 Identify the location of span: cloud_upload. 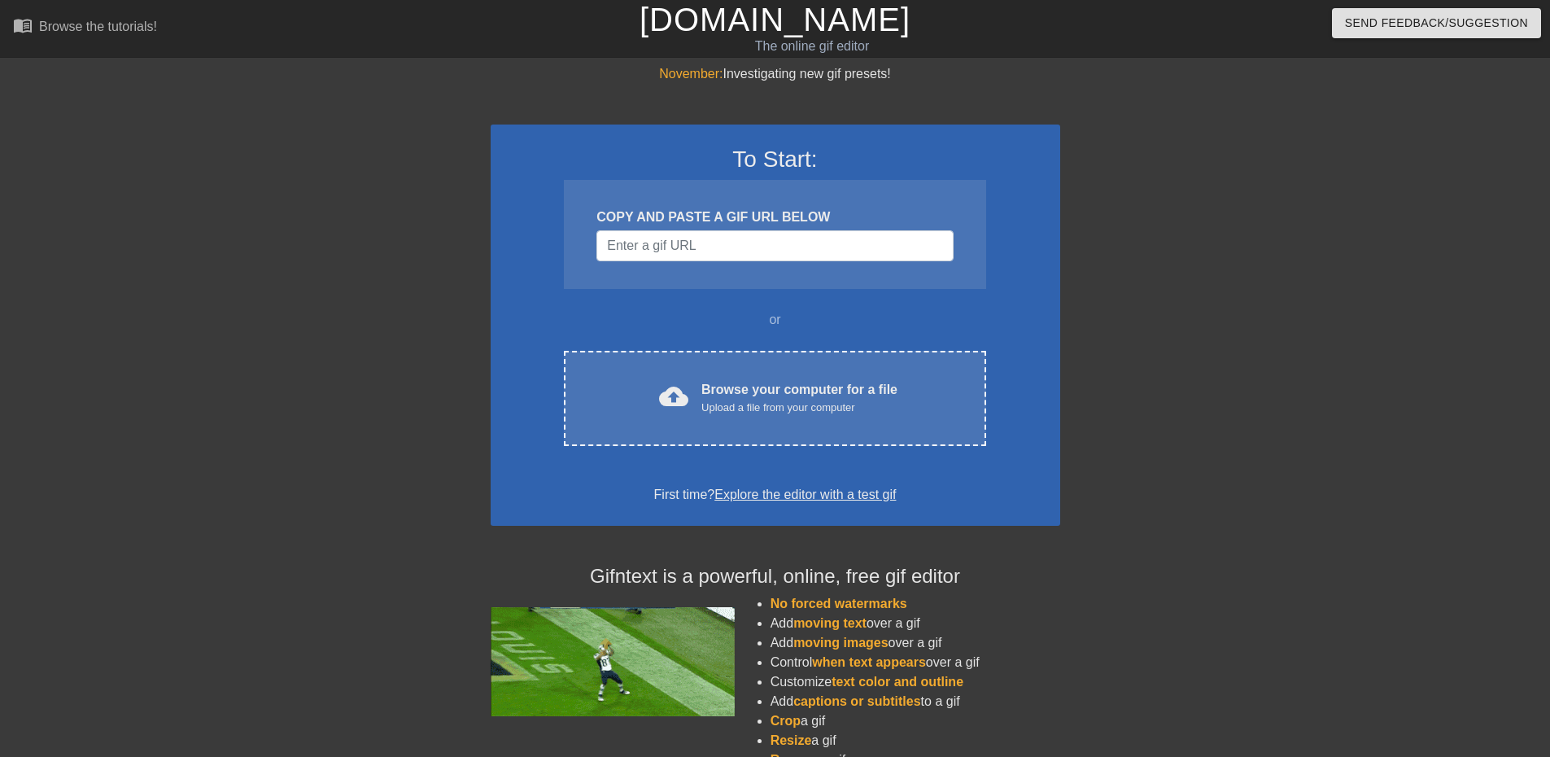
(674, 396).